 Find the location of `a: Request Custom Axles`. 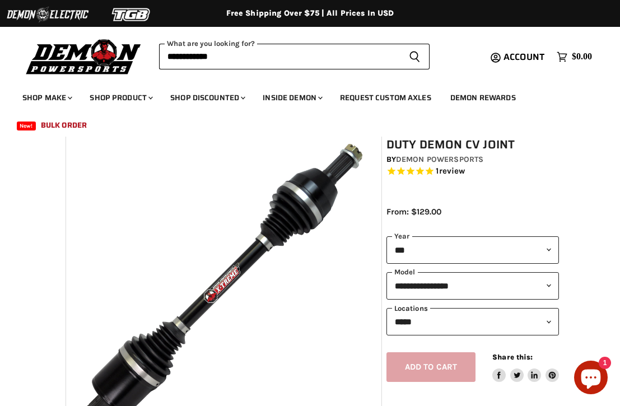

a: Request Custom Axles is located at coordinates (385, 97).